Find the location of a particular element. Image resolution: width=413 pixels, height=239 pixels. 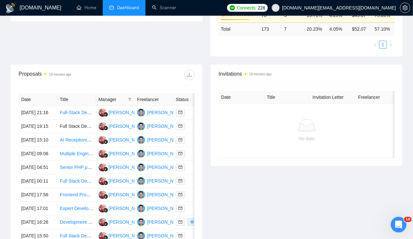

td: Multiple Engineers (Next.js/TypeScript) — AI-Native Healthcare SaaS (HIPAA) is located at coordinates (76, 154).